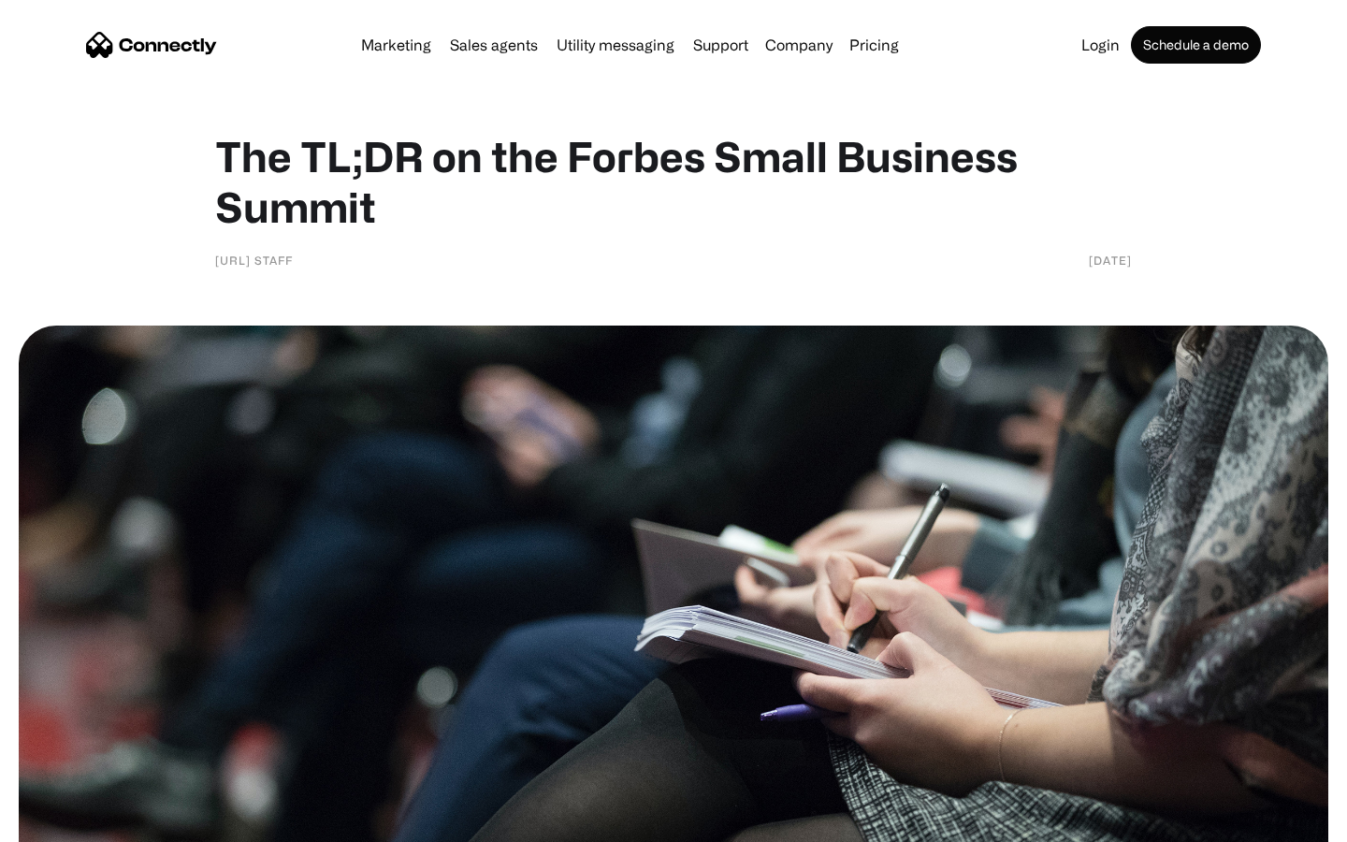 The image size is (1347, 842). What do you see at coordinates (721, 45) in the screenshot?
I see `a: Support` at bounding box center [721, 45].